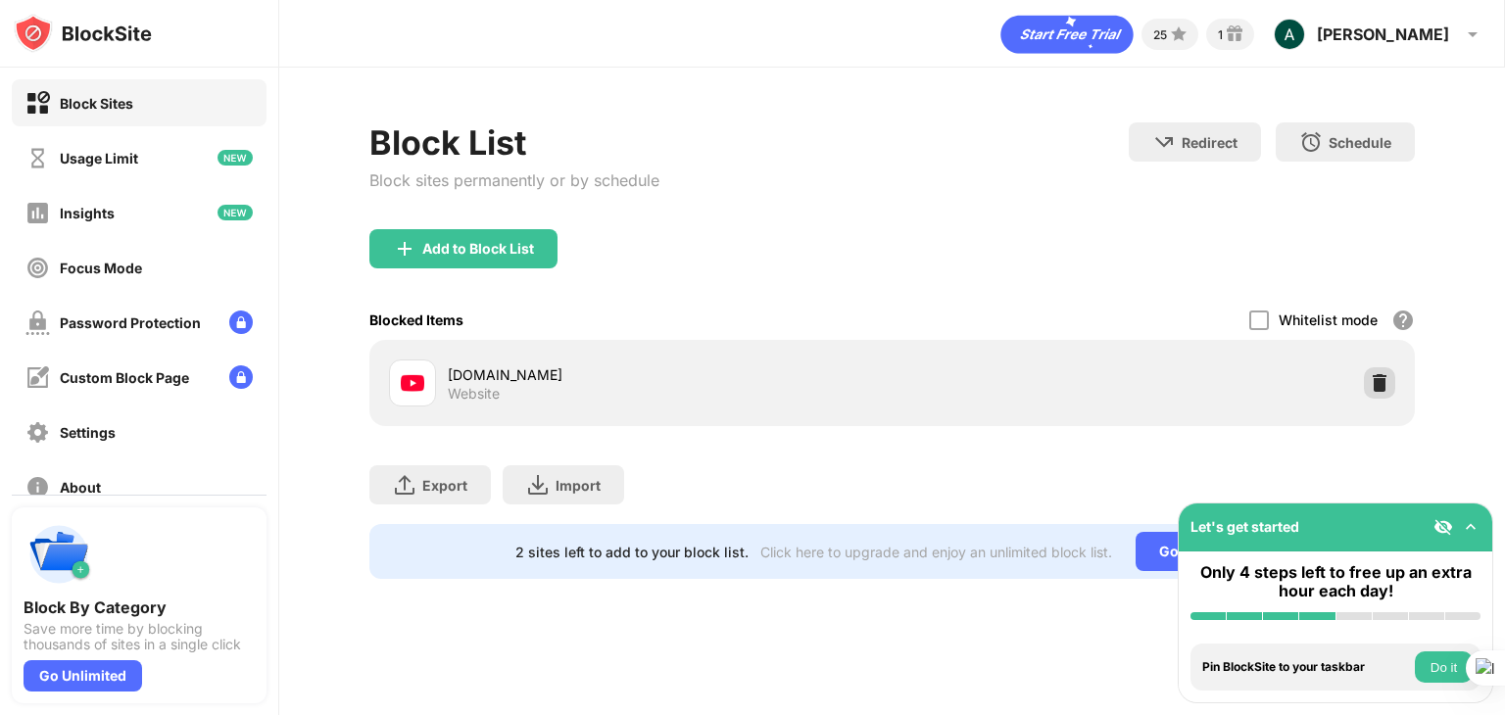  I want to click on div: Block Sites, so click(96, 103).